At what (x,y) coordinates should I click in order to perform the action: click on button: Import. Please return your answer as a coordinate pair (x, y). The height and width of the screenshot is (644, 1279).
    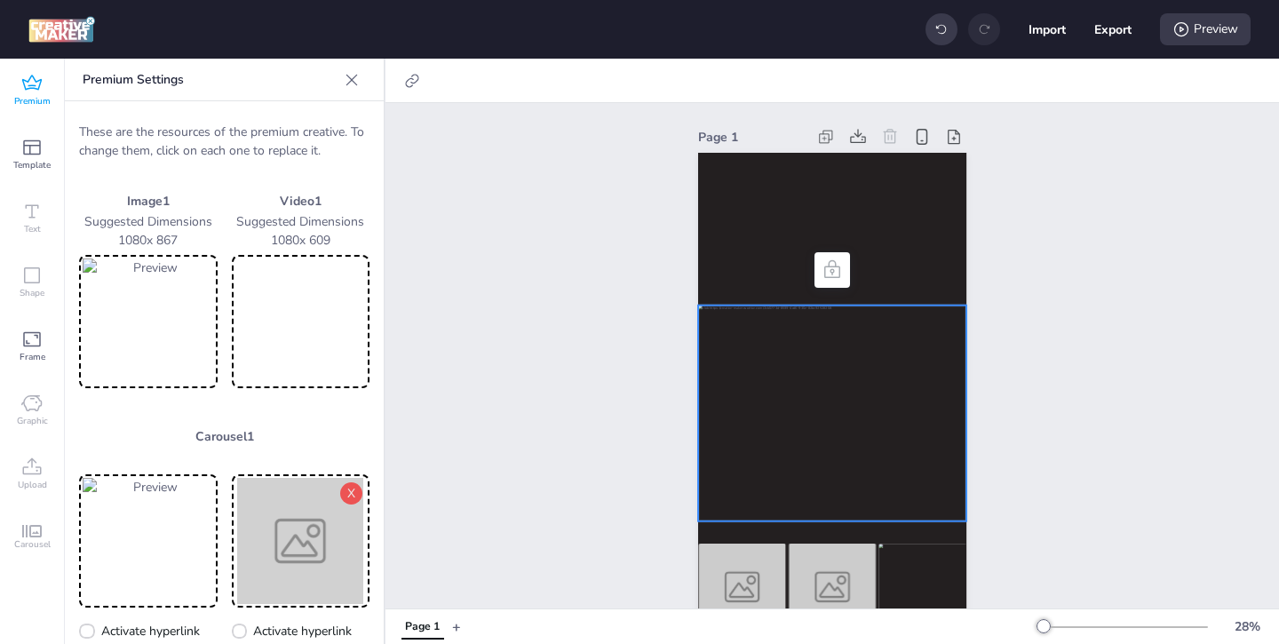
    Looking at the image, I should click on (1047, 29).